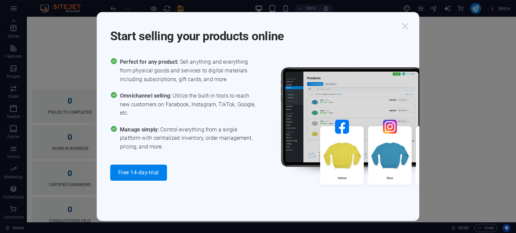 This screenshot has width=516, height=233. I want to click on button: Free 14-day-trial, so click(138, 173).